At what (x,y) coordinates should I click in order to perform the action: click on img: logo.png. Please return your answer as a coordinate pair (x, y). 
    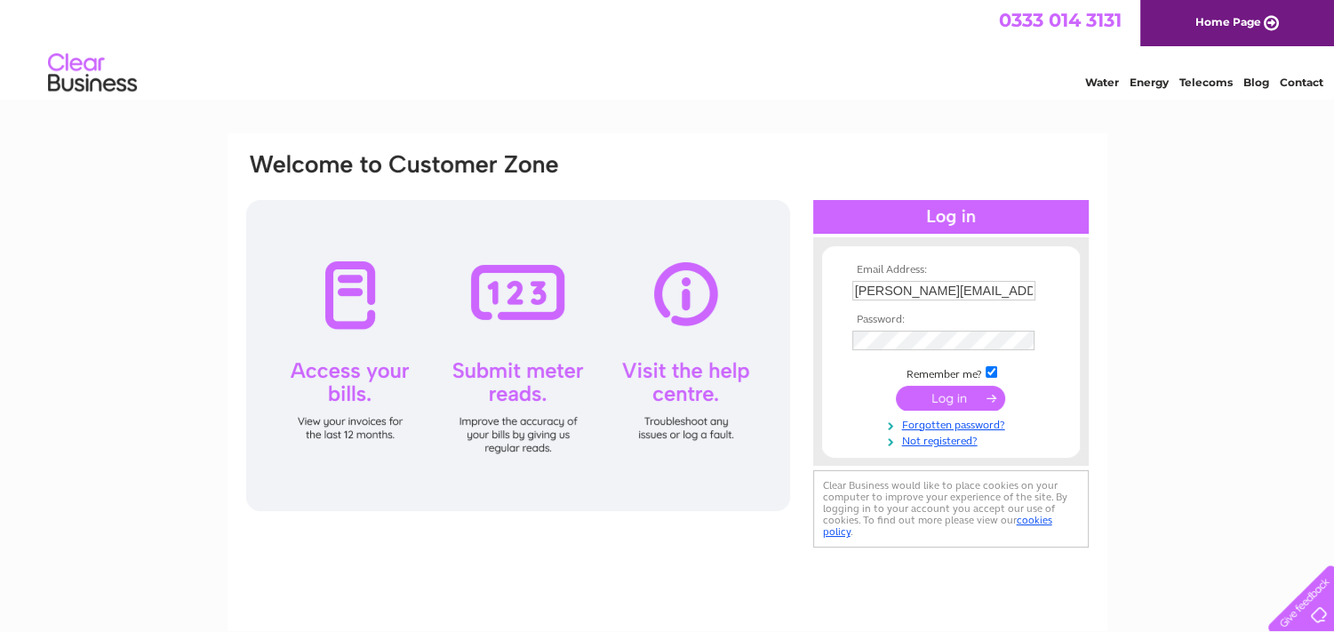
    Looking at the image, I should click on (92, 73).